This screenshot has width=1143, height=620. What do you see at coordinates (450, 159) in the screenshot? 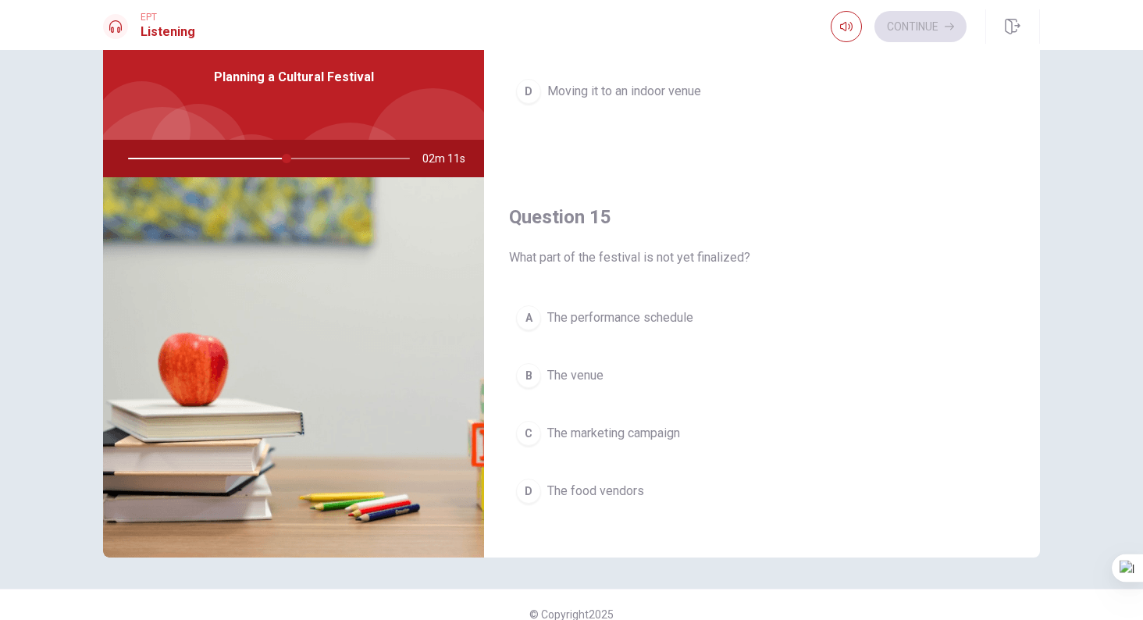
I see `span: 02m 11s` at bounding box center [450, 159].